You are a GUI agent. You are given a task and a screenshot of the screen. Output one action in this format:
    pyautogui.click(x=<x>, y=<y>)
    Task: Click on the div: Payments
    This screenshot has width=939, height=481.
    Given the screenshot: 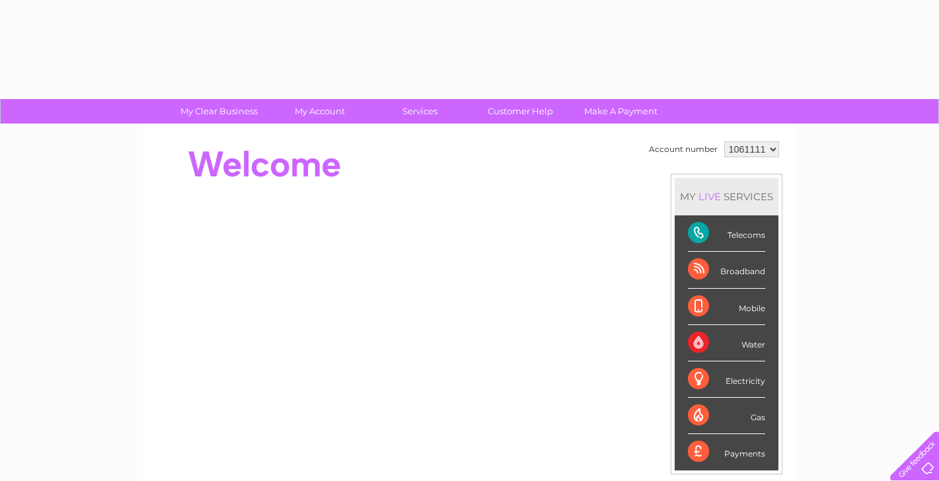 What is the action you would take?
    pyautogui.click(x=726, y=452)
    